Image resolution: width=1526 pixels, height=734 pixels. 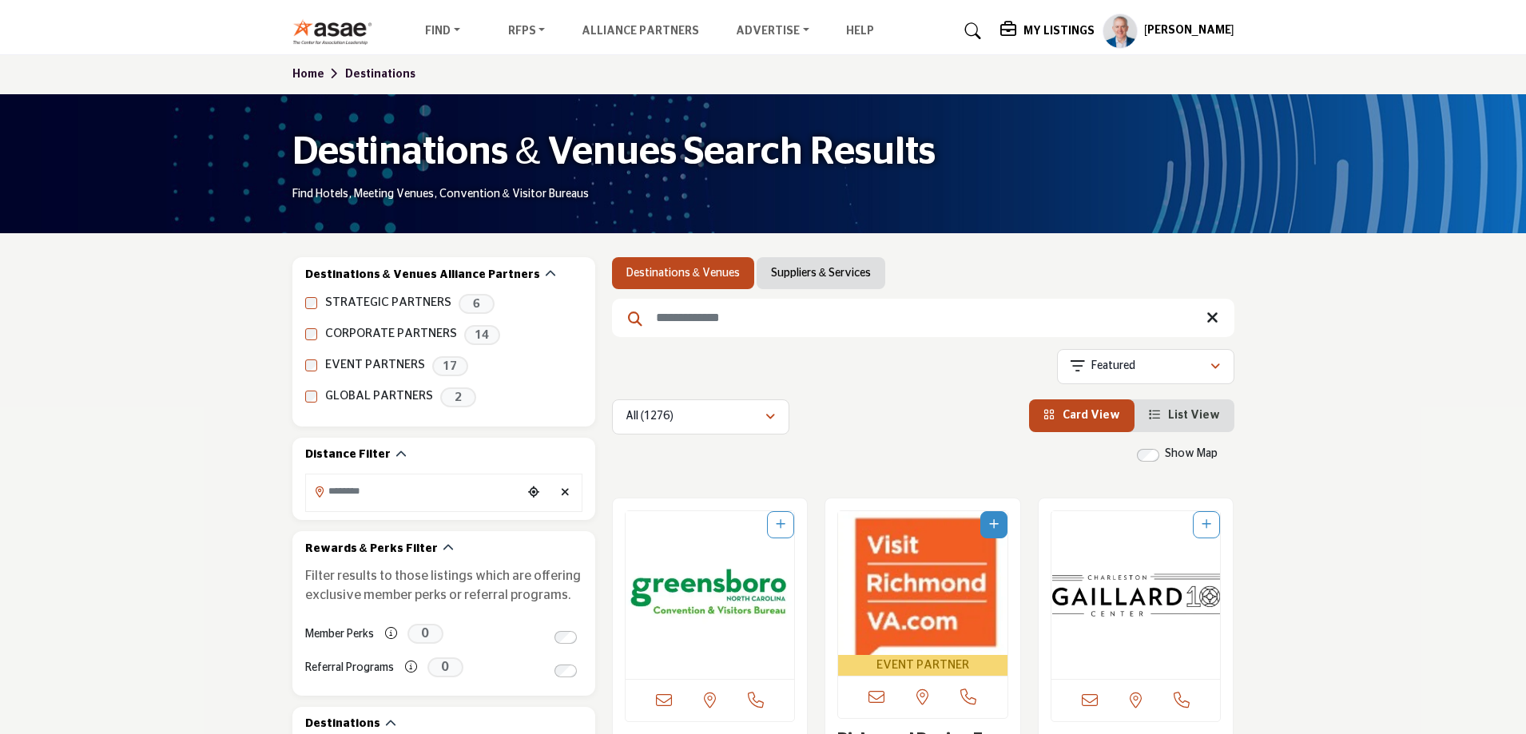 I want to click on li: List View, so click(x=1184, y=415).